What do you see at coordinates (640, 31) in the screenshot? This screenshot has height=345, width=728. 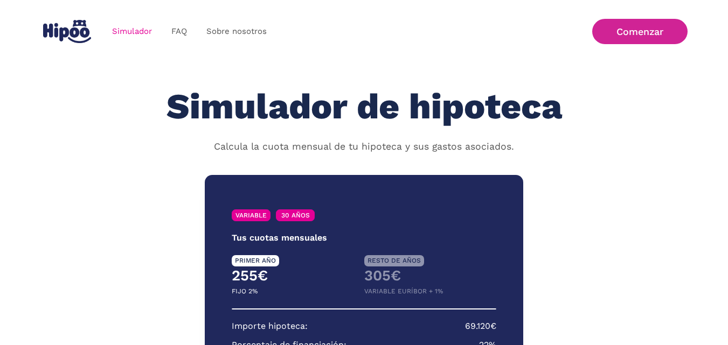 I see `a: Comenzar` at bounding box center [640, 31].